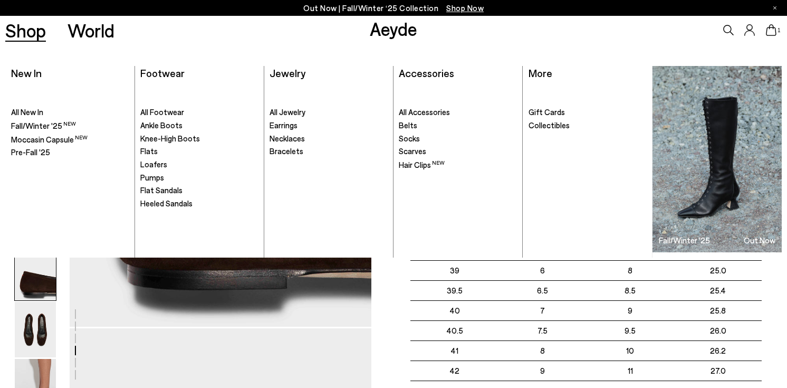  What do you see at coordinates (162, 73) in the screenshot?
I see `a: Footwear` at bounding box center [162, 73].